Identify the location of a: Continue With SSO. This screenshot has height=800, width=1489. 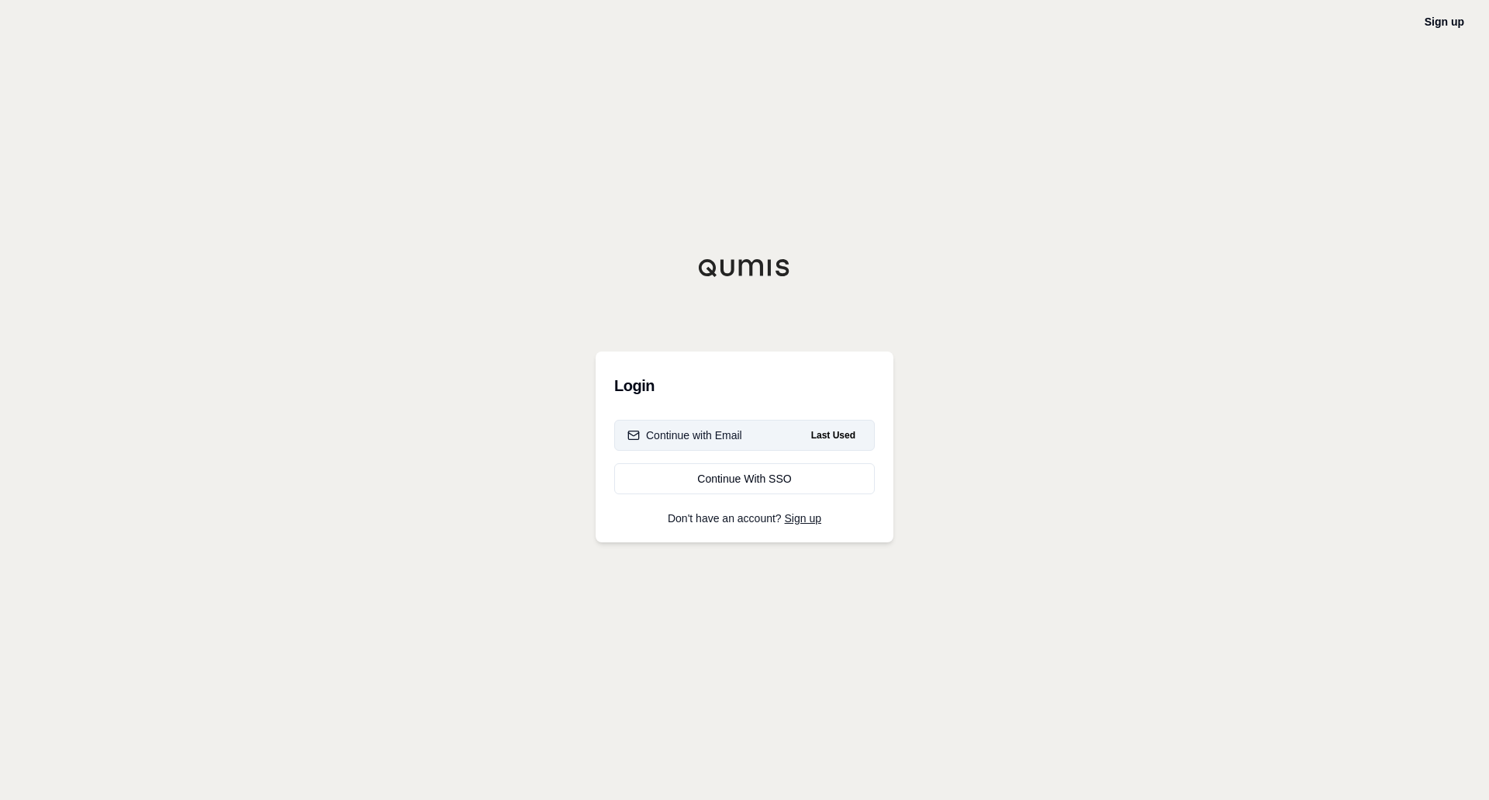
(745, 479).